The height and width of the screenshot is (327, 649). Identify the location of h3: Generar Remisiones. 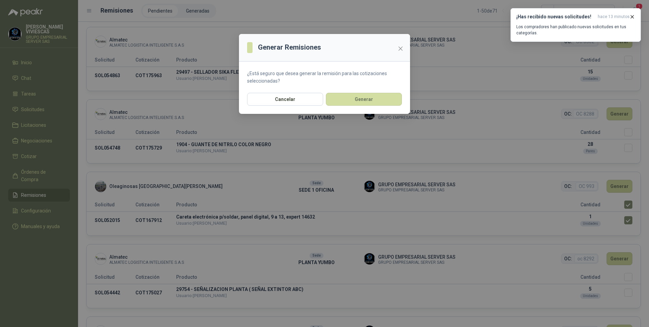
(290, 47).